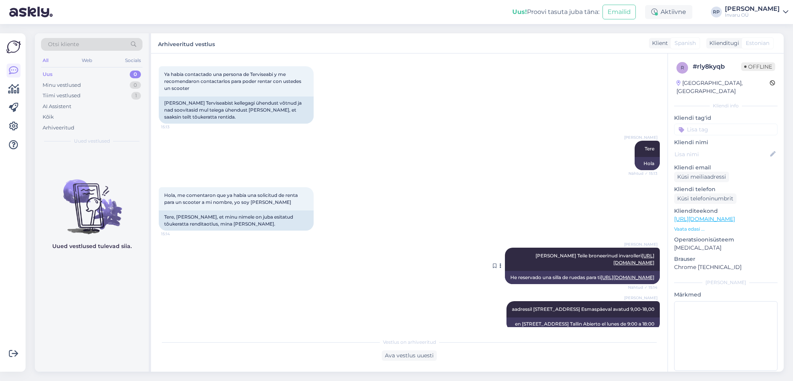  What do you see at coordinates (717, 12) in the screenshot?
I see `div: RP` at bounding box center [717, 12].